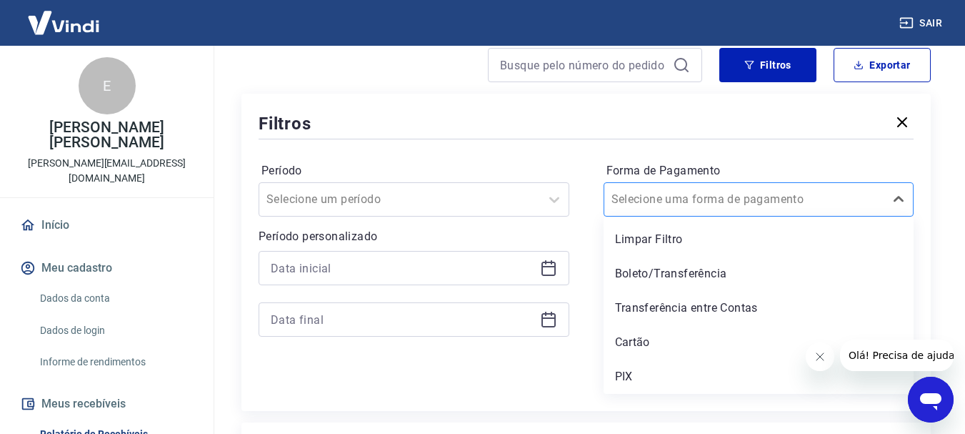  Describe the element at coordinates (759, 171) in the screenshot. I see `label: Forma de Pagamento` at that location.